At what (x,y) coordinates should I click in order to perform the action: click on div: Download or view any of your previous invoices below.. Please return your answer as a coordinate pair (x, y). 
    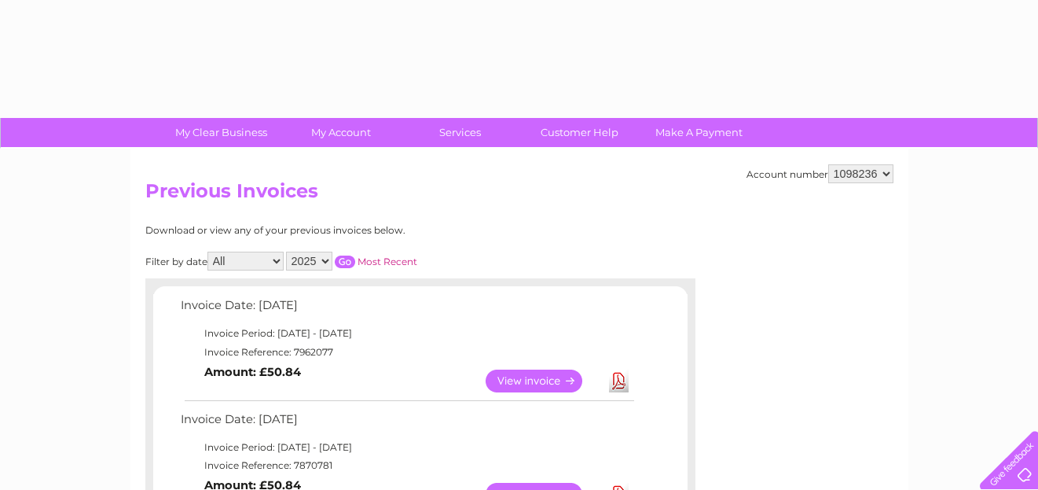
    Looking at the image, I should click on (351, 230).